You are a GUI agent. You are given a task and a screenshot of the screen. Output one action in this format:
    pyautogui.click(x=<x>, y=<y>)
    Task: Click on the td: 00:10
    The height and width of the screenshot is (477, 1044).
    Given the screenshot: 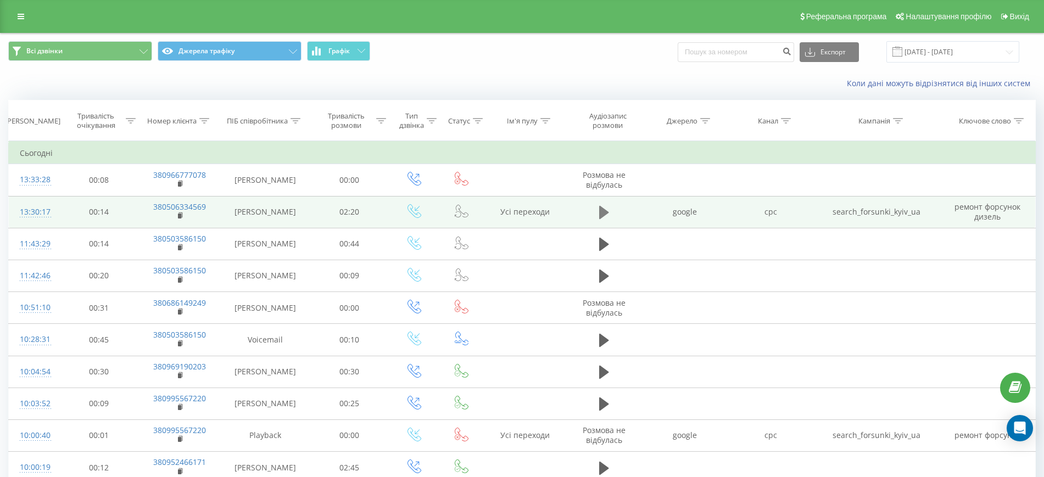 What is the action you would take?
    pyautogui.click(x=349, y=340)
    